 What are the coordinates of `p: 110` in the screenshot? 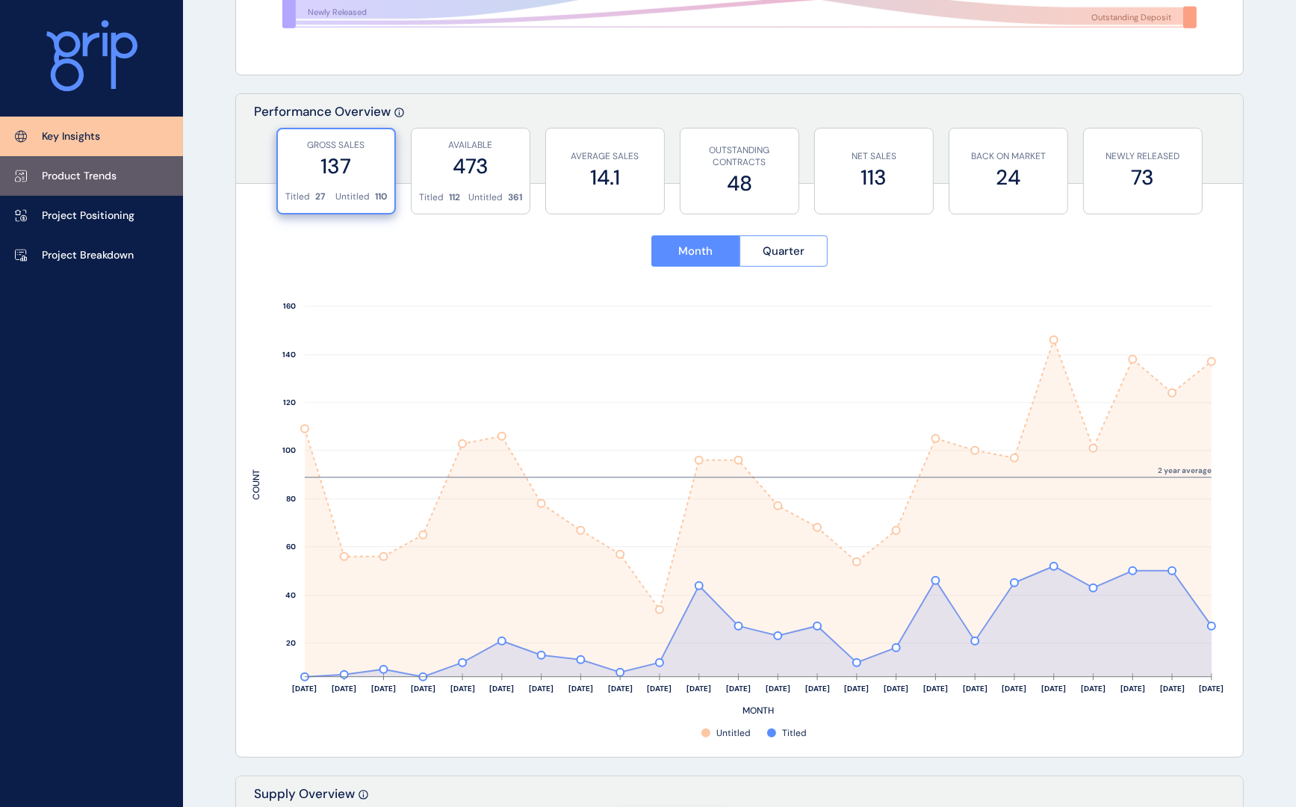 It's located at (381, 196).